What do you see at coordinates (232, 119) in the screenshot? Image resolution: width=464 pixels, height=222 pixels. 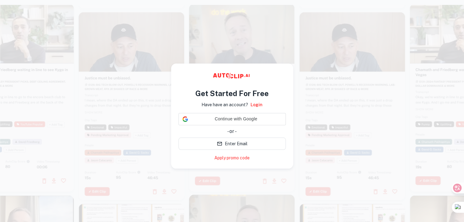 I see `div: Continue with Google` at bounding box center [232, 119].